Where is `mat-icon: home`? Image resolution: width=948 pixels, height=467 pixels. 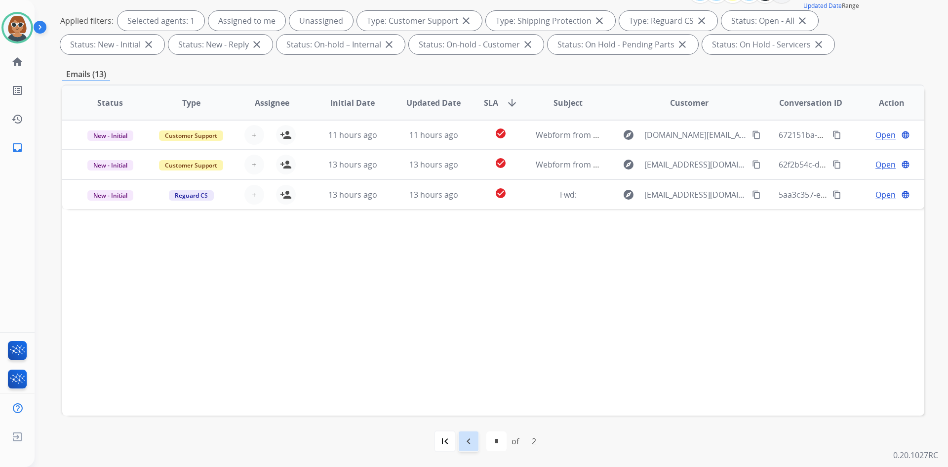
mat-icon: home is located at coordinates (17, 62).